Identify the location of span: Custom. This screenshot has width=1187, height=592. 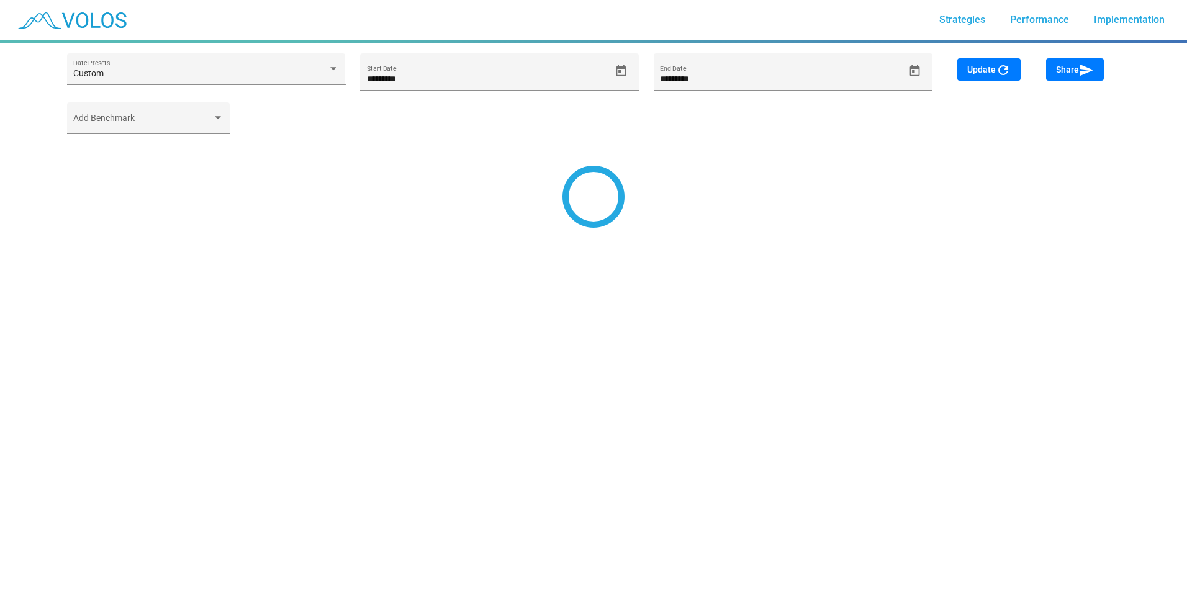
(88, 73).